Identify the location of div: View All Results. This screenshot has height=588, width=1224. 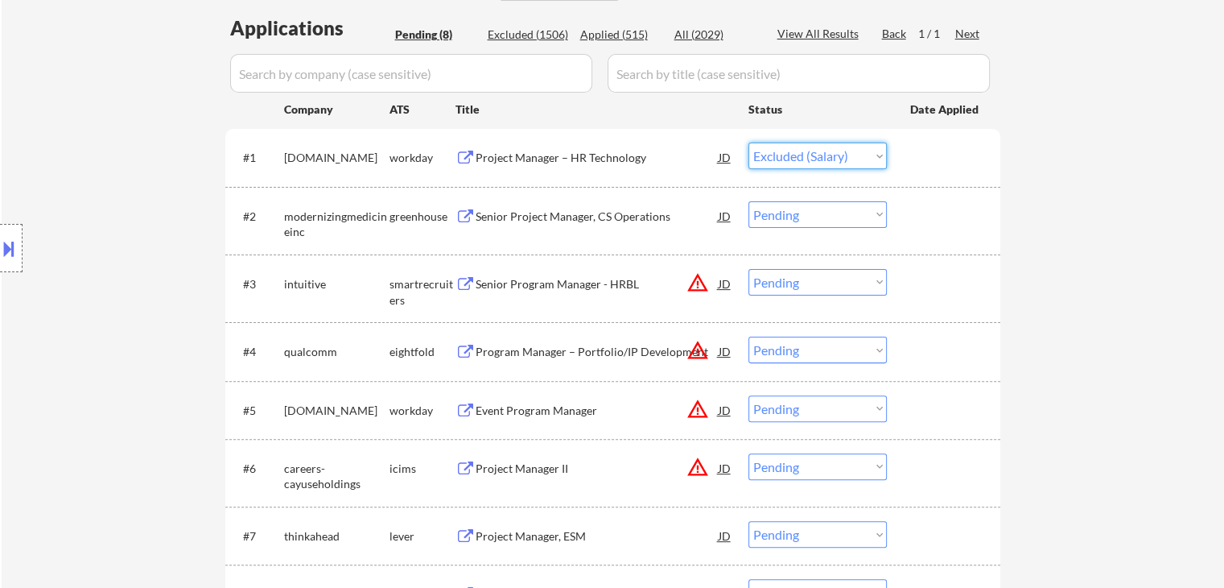
(820, 34).